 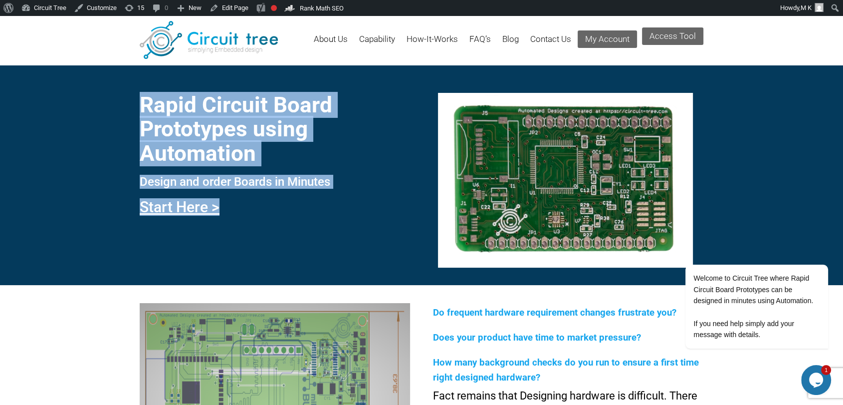 I want to click on h1: Rapid Circuit Board Prototypes using Automation, so click(x=275, y=129).